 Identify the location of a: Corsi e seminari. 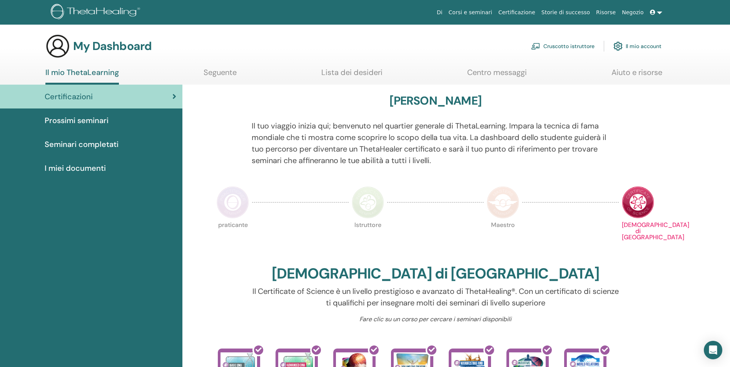
(470, 12).